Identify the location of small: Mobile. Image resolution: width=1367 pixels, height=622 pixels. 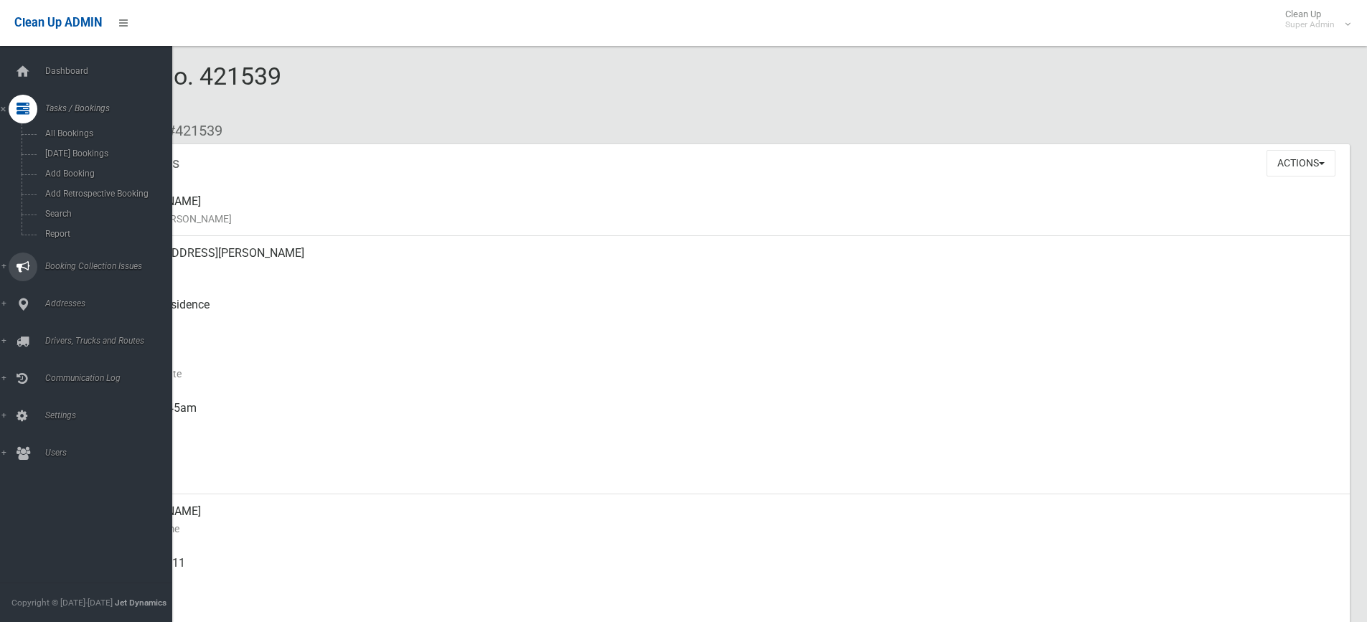
(726, 580).